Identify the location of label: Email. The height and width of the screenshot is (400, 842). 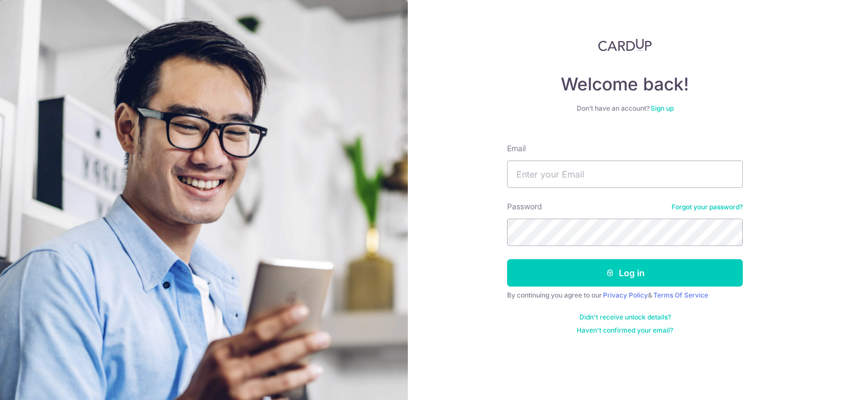
(516, 148).